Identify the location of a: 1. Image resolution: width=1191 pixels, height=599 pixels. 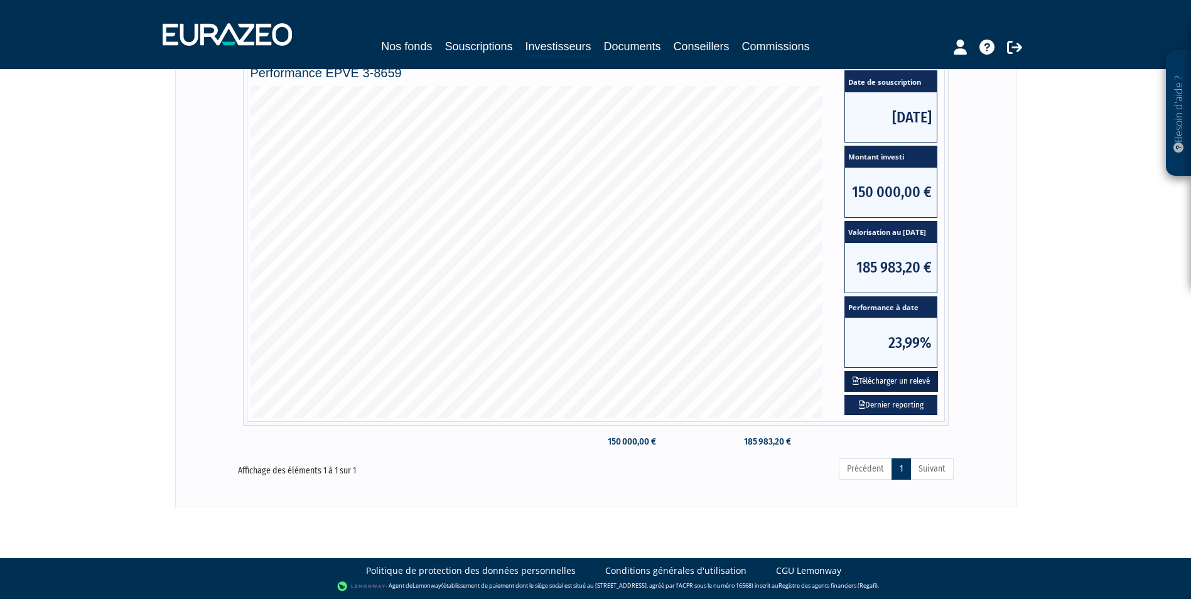
(901, 469).